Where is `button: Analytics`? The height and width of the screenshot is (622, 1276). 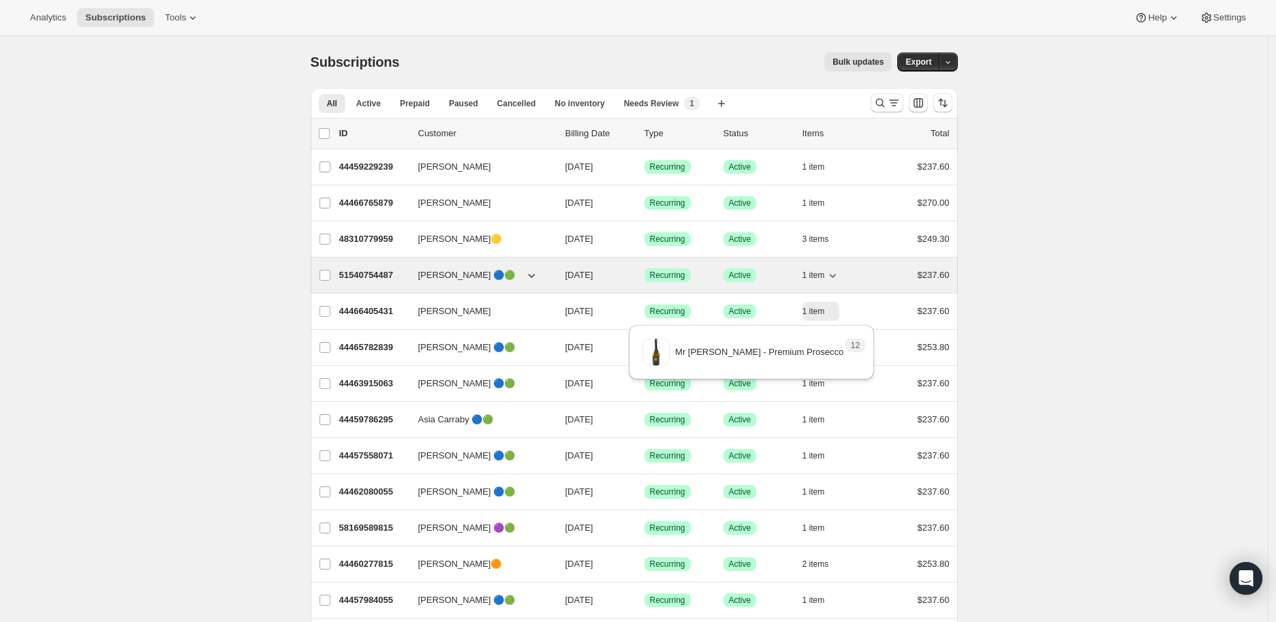
button: Analytics is located at coordinates (48, 18).